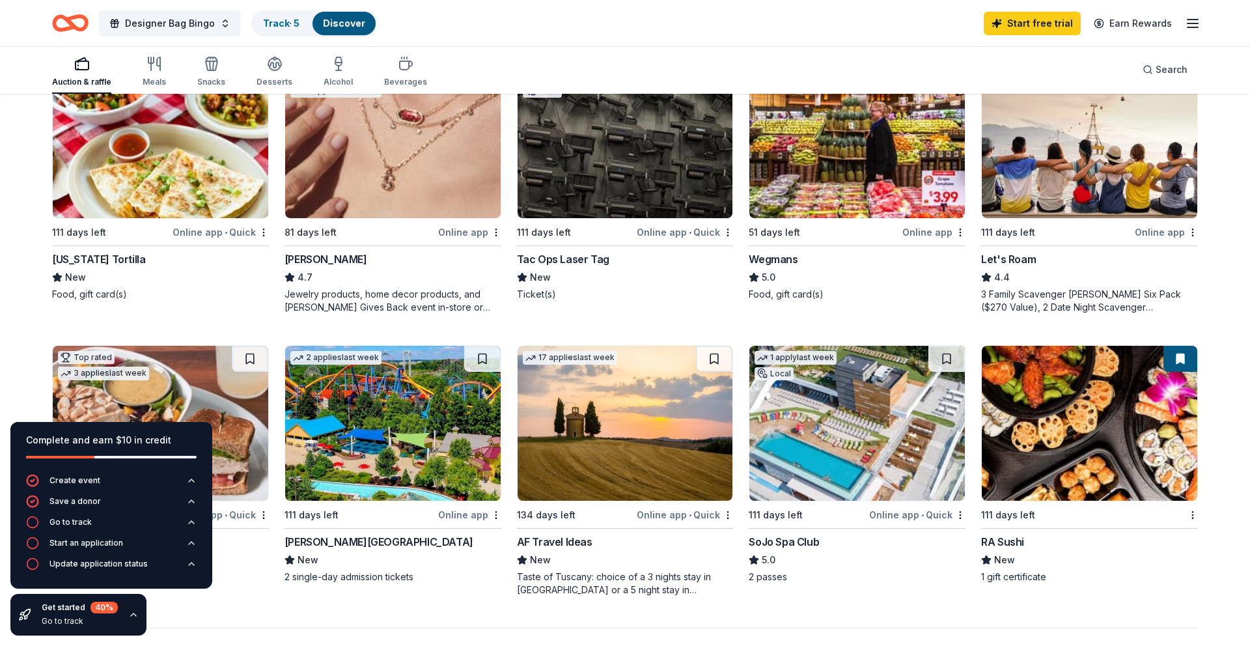 This screenshot has width=1250, height=646. I want to click on div: 2 passes, so click(857, 577).